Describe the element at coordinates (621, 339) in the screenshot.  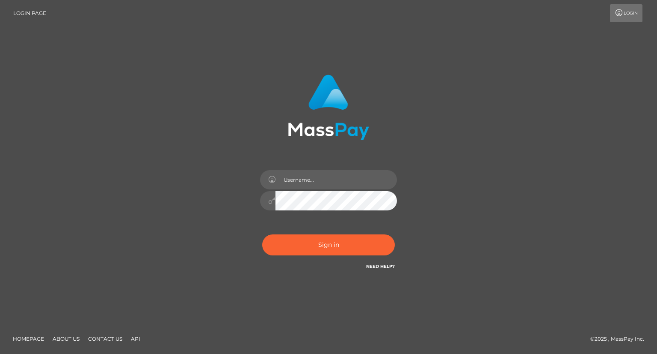
I see `div: © 2025 , MassPay Inc.` at that location.